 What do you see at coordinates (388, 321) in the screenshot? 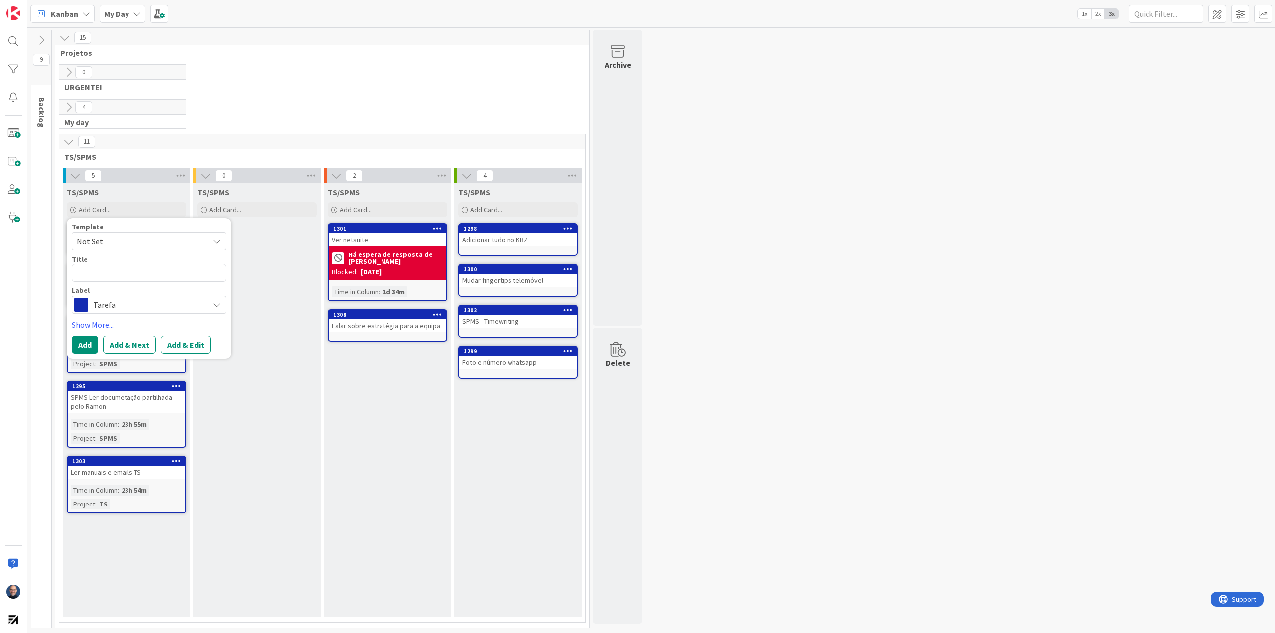
I see `div: 1308Falar sobre estratégia para a equipa` at bounding box center [388, 321].